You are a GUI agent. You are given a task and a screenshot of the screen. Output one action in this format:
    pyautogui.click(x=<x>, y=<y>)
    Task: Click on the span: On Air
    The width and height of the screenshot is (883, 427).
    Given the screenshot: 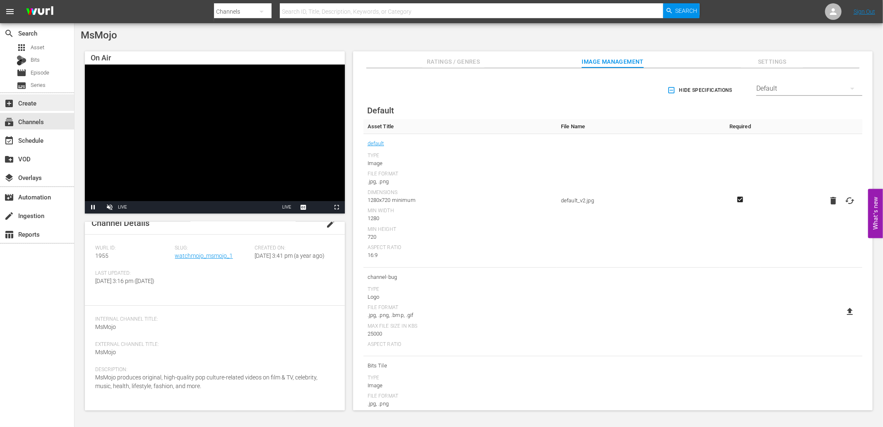 What is the action you would take?
    pyautogui.click(x=101, y=58)
    